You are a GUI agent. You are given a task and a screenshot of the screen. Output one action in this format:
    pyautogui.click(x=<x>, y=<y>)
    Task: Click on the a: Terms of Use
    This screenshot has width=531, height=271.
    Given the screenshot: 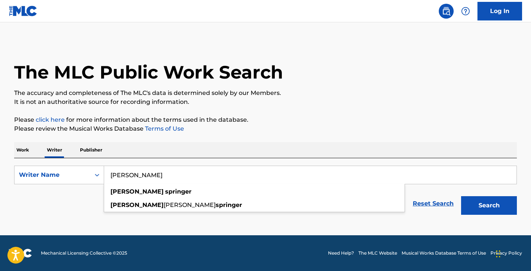 What is the action you would take?
    pyautogui.click(x=163, y=128)
    